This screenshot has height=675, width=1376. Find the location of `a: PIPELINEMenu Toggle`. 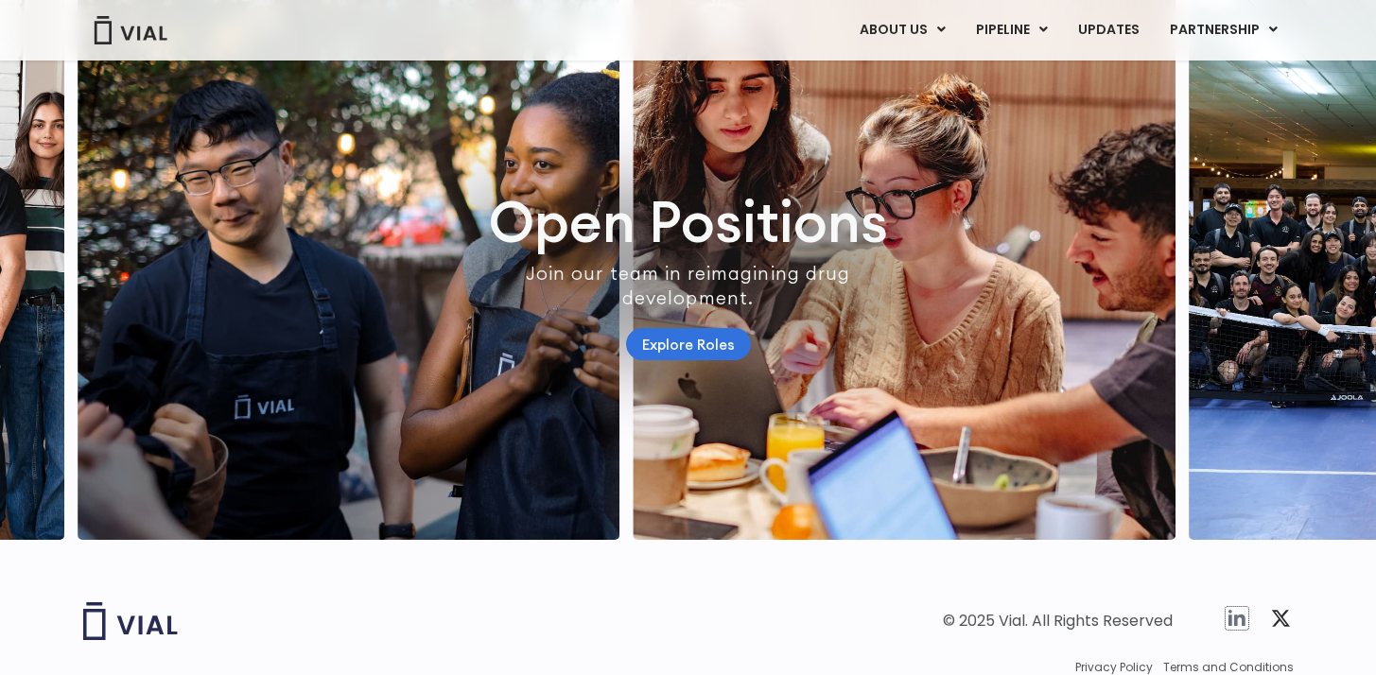

a: PIPELINEMenu Toggle is located at coordinates (1011, 30).